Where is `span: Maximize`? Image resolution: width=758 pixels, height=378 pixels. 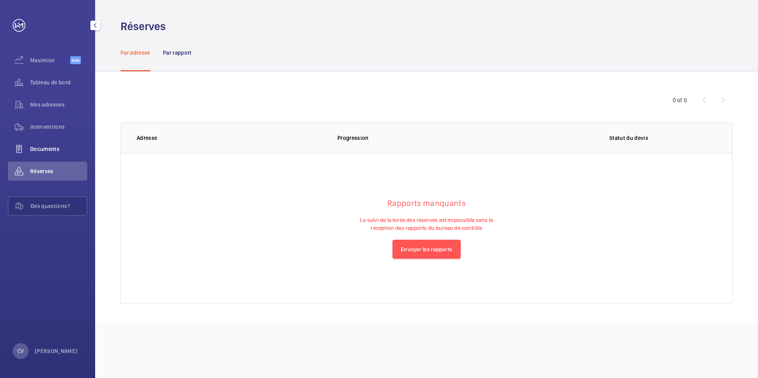 span: Maximize is located at coordinates (50, 60).